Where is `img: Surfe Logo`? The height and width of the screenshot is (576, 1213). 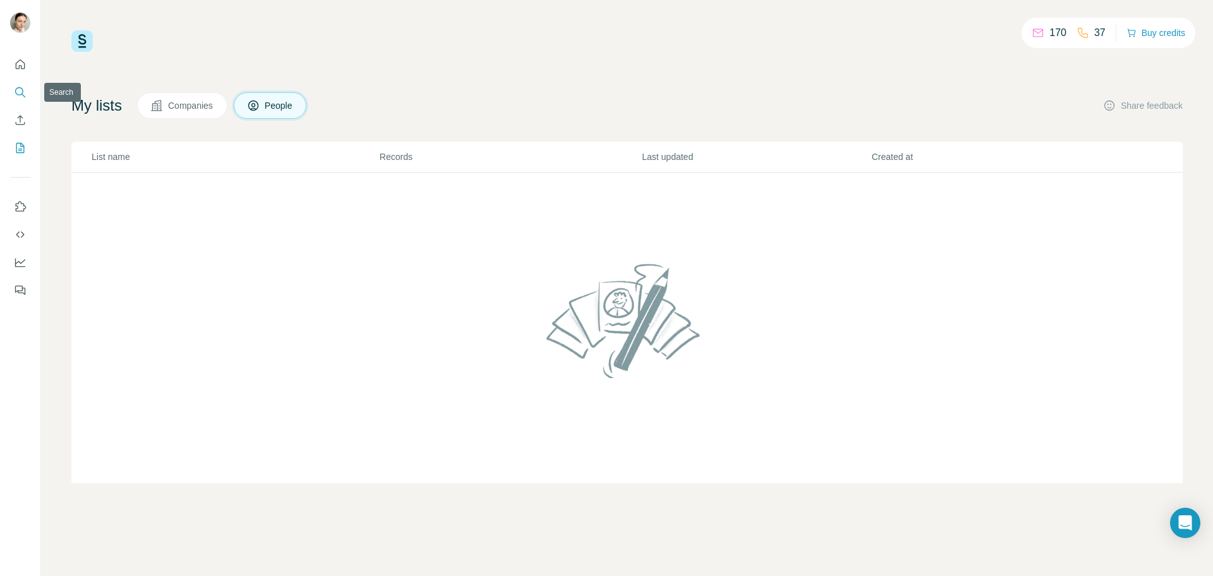 img: Surfe Logo is located at coordinates (82, 41).